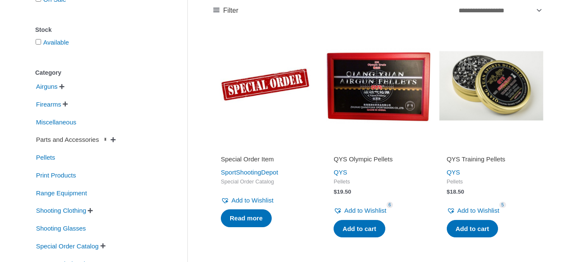 The height and width of the screenshot is (262, 579). I want to click on span: Shooting Glasses, so click(61, 228).